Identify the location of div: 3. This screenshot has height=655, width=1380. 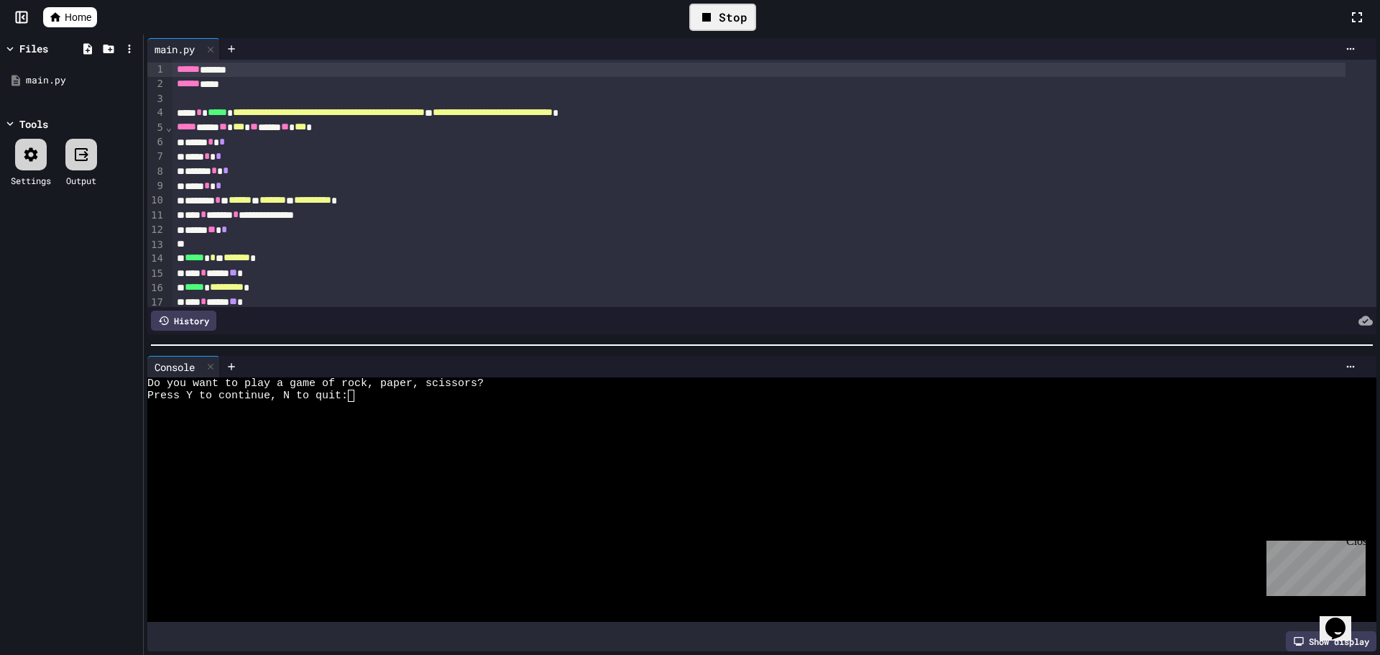
(156, 99).